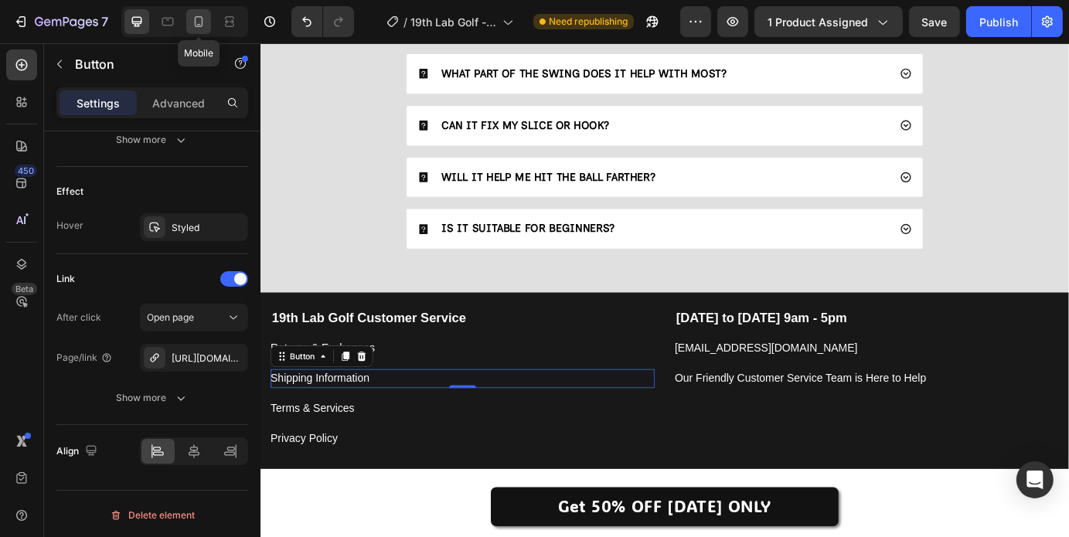  Describe the element at coordinates (60, 419) in the screenshot. I see `button: <p>Terms &amp; Services</p>` at that location.